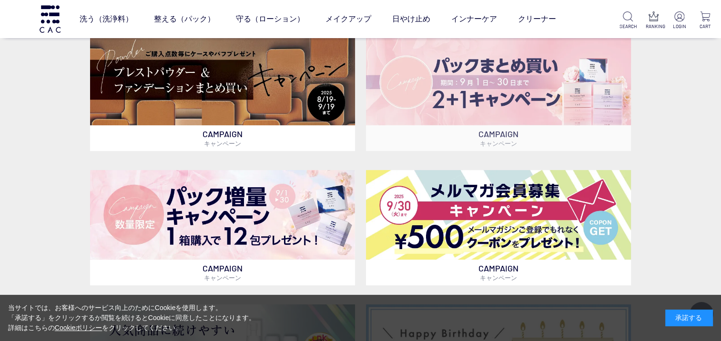 The width and height of the screenshot is (721, 341). What do you see at coordinates (704, 20) in the screenshot?
I see `a: CART` at bounding box center [704, 20].